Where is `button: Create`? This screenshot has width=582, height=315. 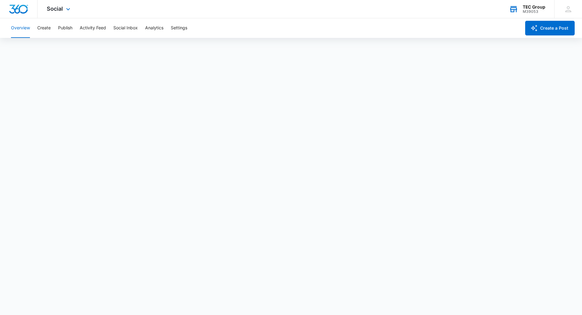 button: Create is located at coordinates (44, 28).